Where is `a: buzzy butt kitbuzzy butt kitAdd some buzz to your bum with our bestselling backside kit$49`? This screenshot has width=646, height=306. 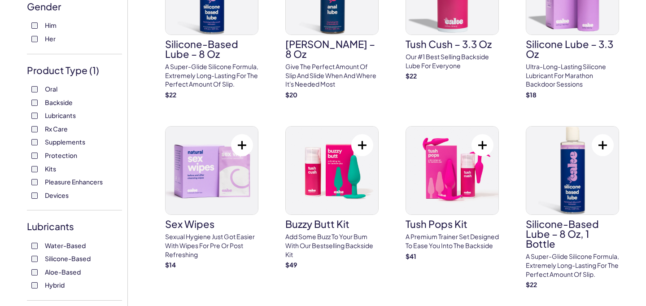 a: buzzy butt kitbuzzy butt kitAdd some buzz to your bum with our bestselling backside kit$49 is located at coordinates (332, 197).